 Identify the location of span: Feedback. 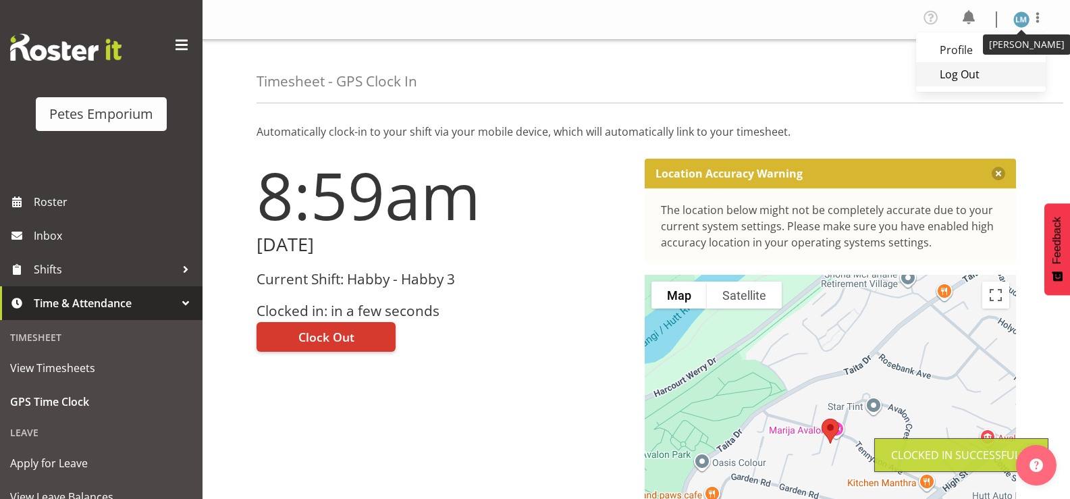
(1058, 240).